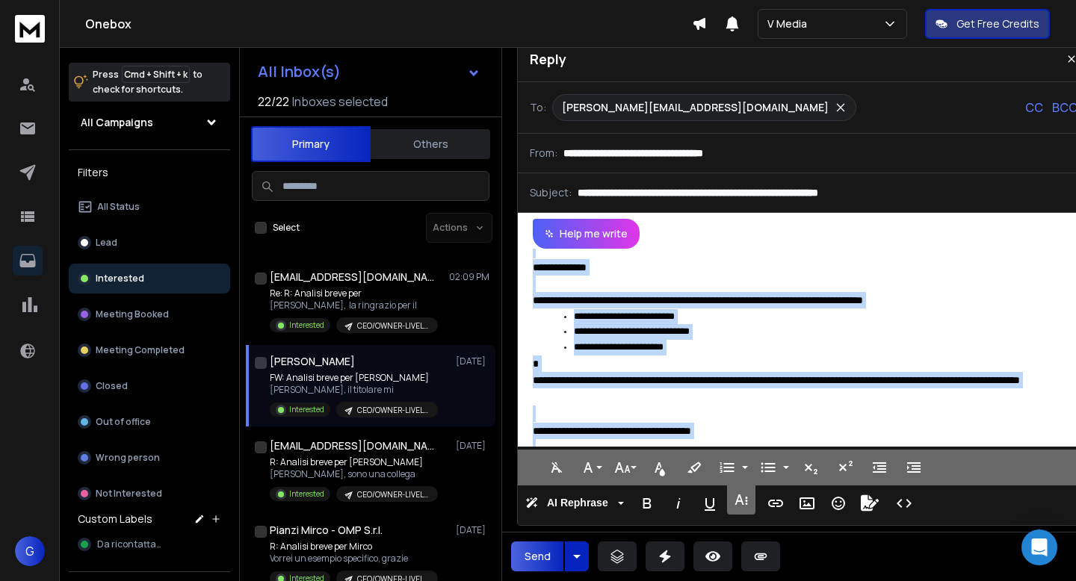 The height and width of the screenshot is (581, 1076). Describe the element at coordinates (128, 458) in the screenshot. I see `p: Wrong person` at that location.